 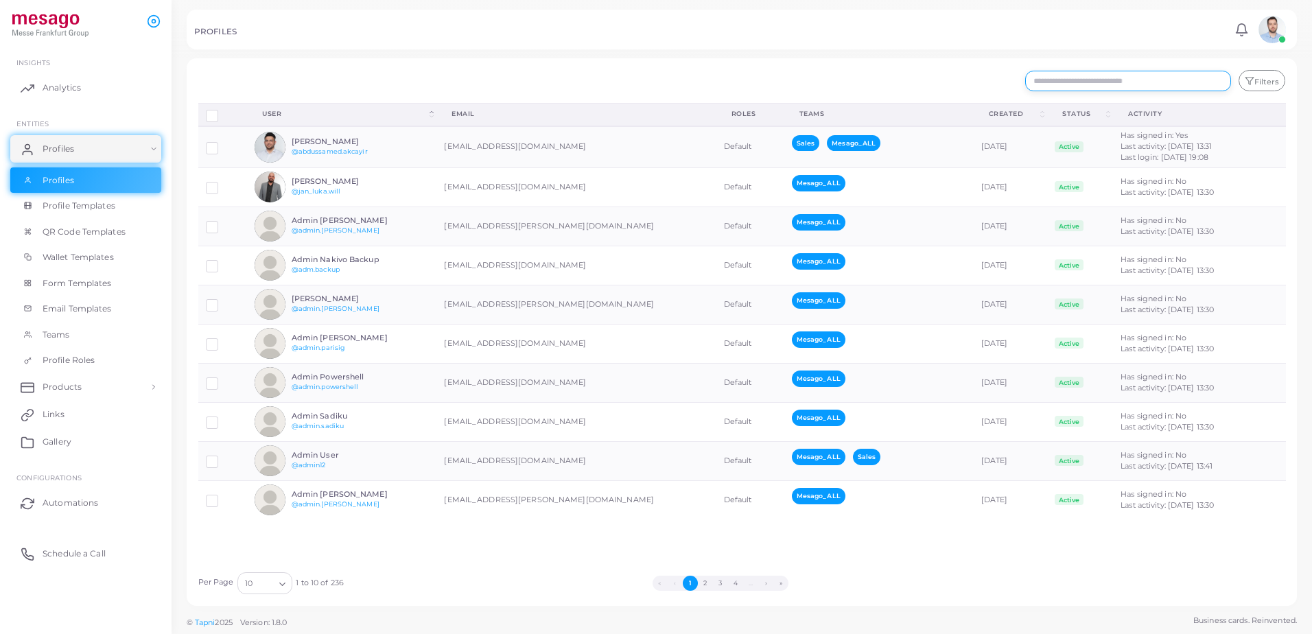 I want to click on span: QR Code Templates, so click(x=84, y=232).